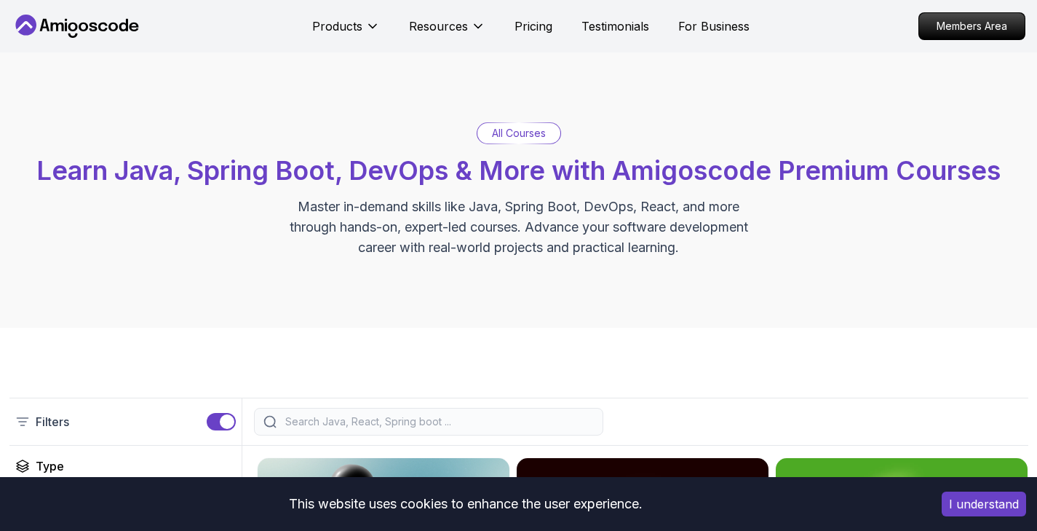 This screenshot has height=531, width=1037. Describe the element at coordinates (438, 26) in the screenshot. I see `p: Resources` at that location.